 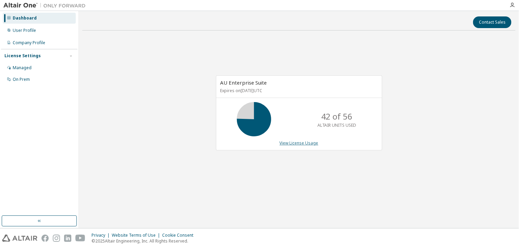 I want to click on div: User Profile, so click(x=24, y=30).